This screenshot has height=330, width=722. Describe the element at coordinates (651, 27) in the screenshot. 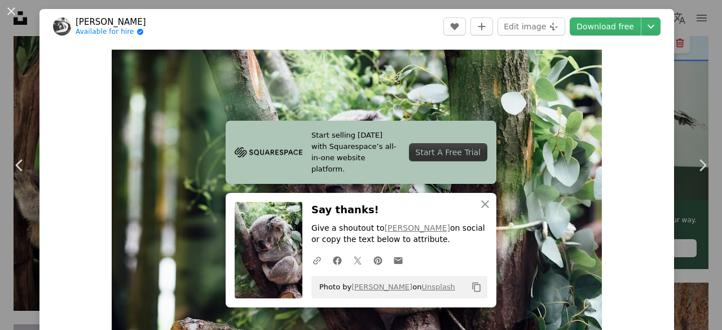

I see `button: Choose download size` at that location.